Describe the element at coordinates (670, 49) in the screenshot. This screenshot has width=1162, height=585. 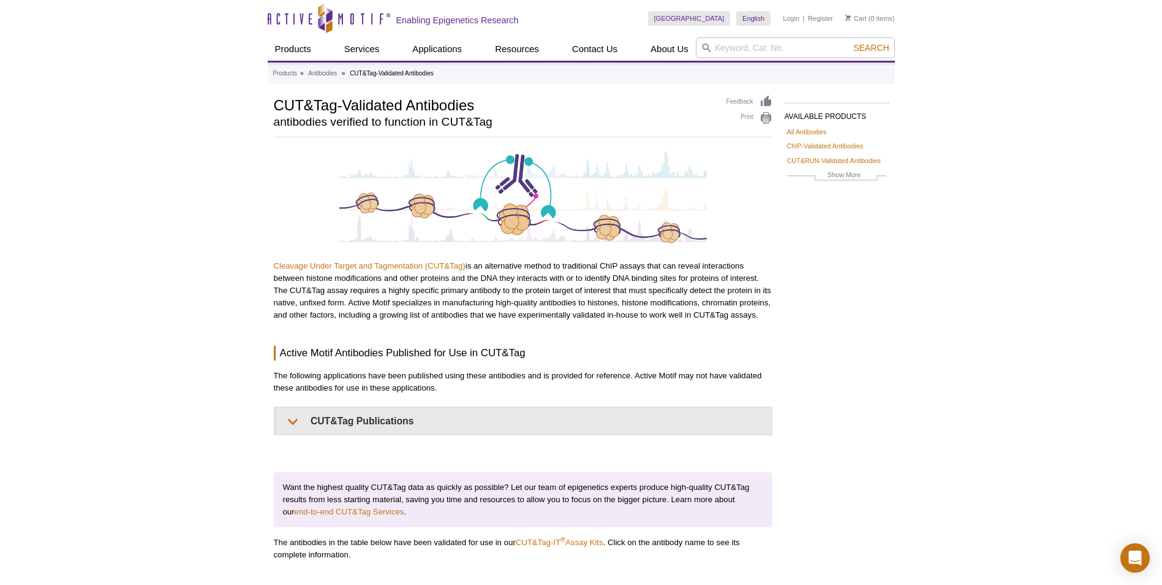
I see `a: About Us` at that location.